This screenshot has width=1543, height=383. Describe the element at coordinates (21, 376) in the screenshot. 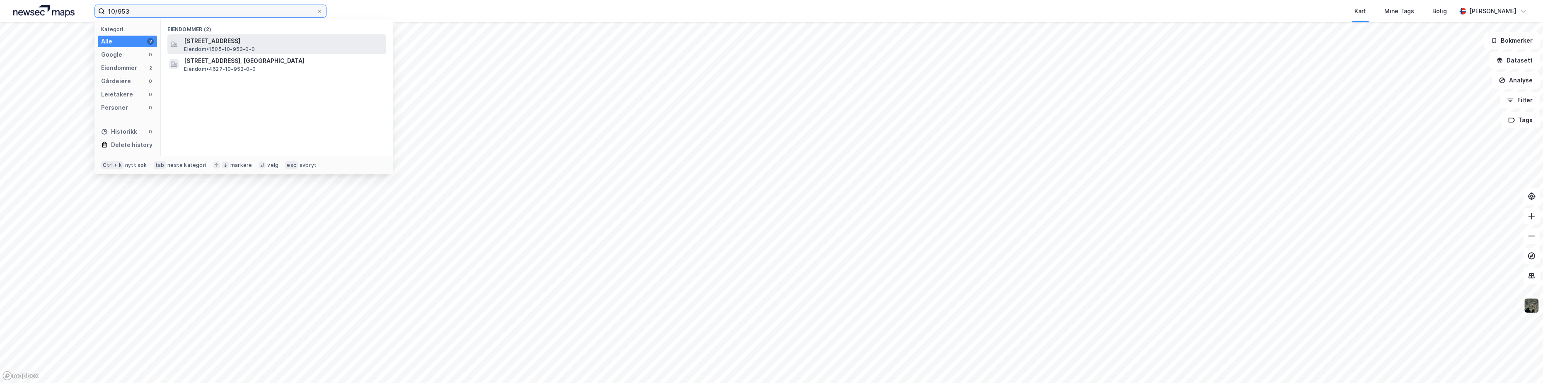

I see `a: Mapbox homepage` at that location.